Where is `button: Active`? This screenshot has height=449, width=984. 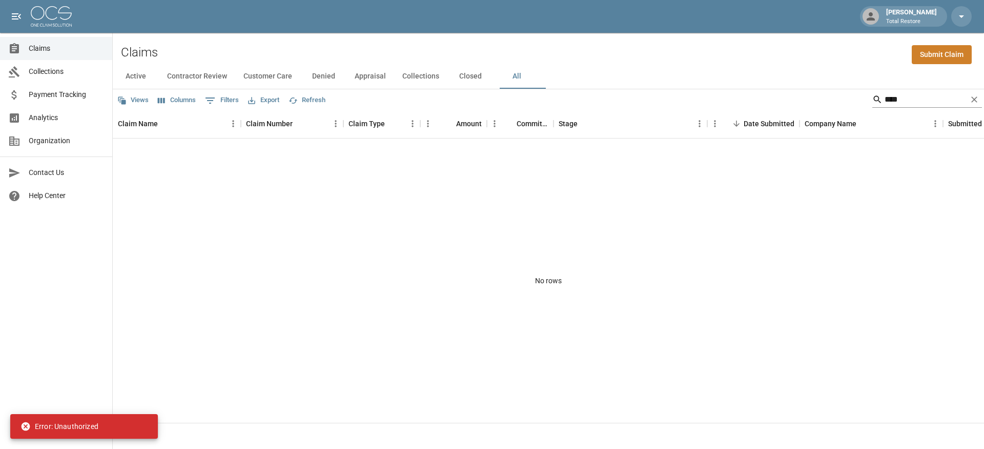
button: Active is located at coordinates (136, 76).